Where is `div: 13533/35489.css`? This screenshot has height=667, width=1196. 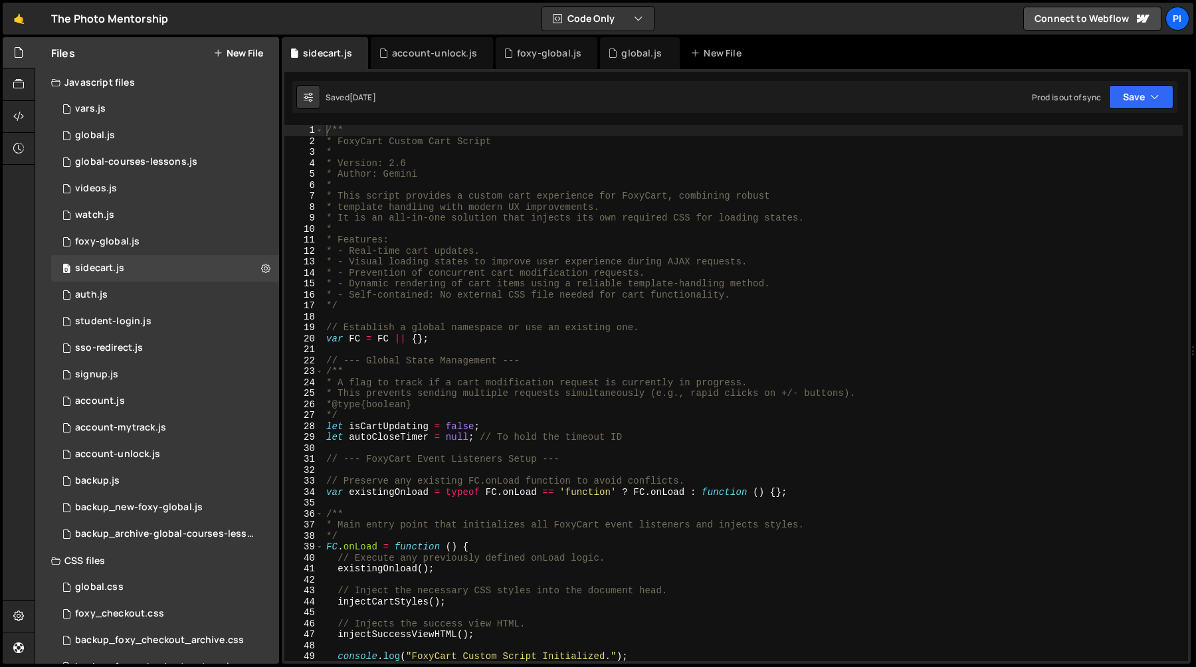
div: 13533/35489.css is located at coordinates (165, 587).